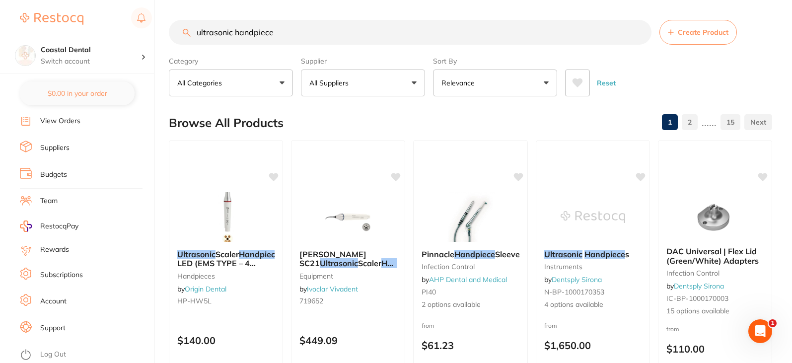 The image size is (792, 363). Describe the element at coordinates (62, 275) in the screenshot. I see `a: Subscriptions` at that location.